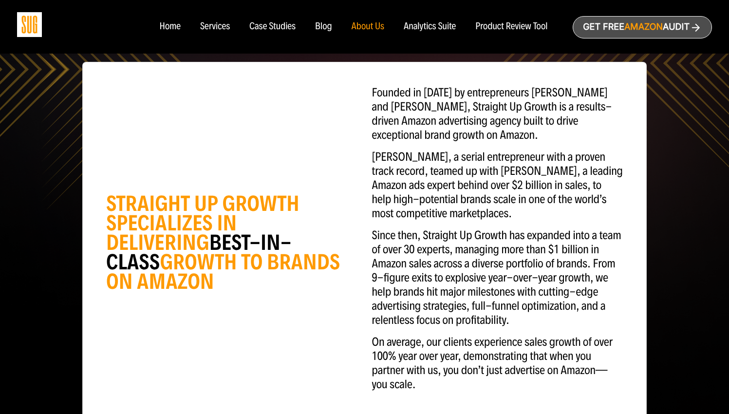 This screenshot has width=729, height=414. What do you see at coordinates (430, 27) in the screenshot?
I see `a: Analytics Suite` at bounding box center [430, 27].